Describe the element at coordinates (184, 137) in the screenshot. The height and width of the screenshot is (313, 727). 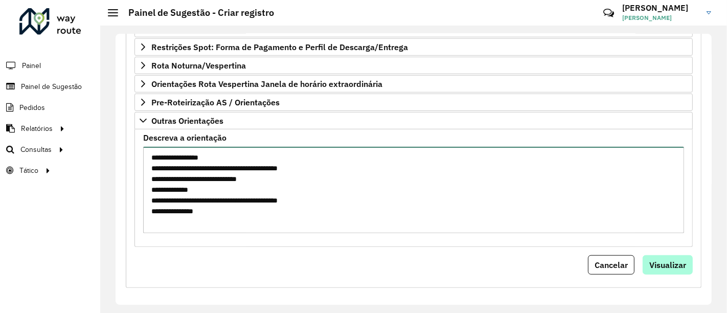
I see `label: Descreva a orientação` at that location.